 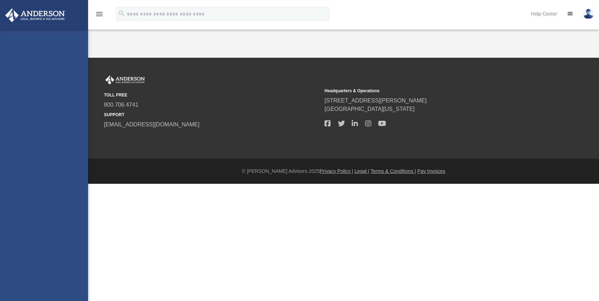 What do you see at coordinates (431, 171) in the screenshot?
I see `a: Pay Invoices` at bounding box center [431, 171].